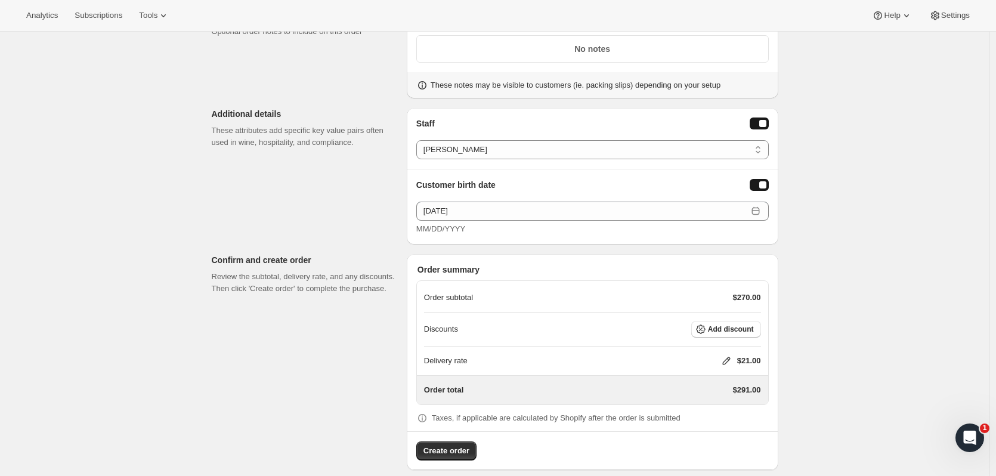  What do you see at coordinates (304, 114) in the screenshot?
I see `p: Additional details` at bounding box center [304, 114].